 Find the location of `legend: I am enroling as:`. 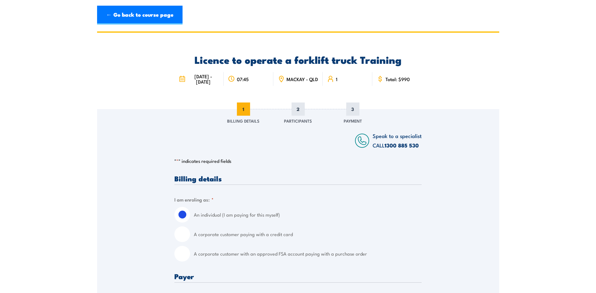

legend: I am enroling as: is located at coordinates (194, 199).